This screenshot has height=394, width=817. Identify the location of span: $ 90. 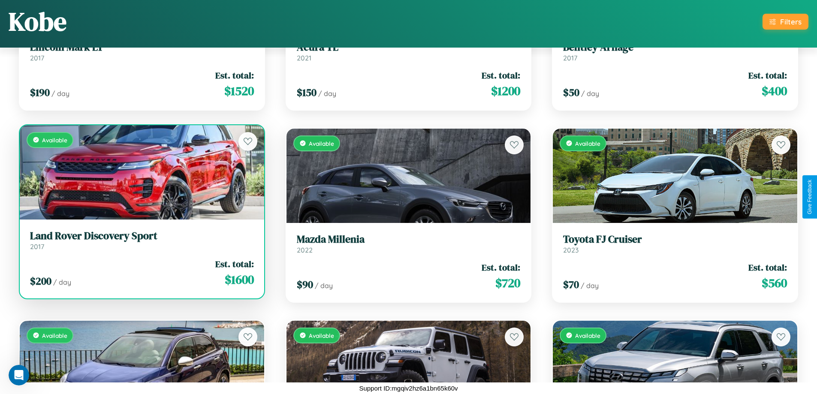
(305, 284).